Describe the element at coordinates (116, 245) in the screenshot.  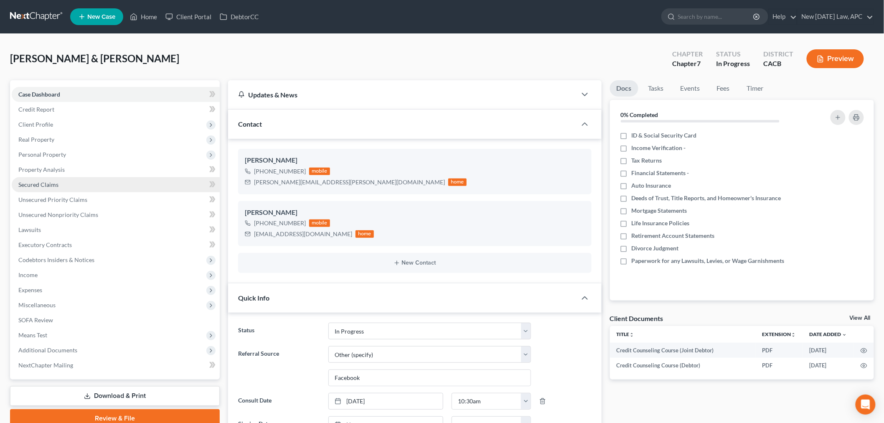
I see `a: Executory Contracts` at that location.